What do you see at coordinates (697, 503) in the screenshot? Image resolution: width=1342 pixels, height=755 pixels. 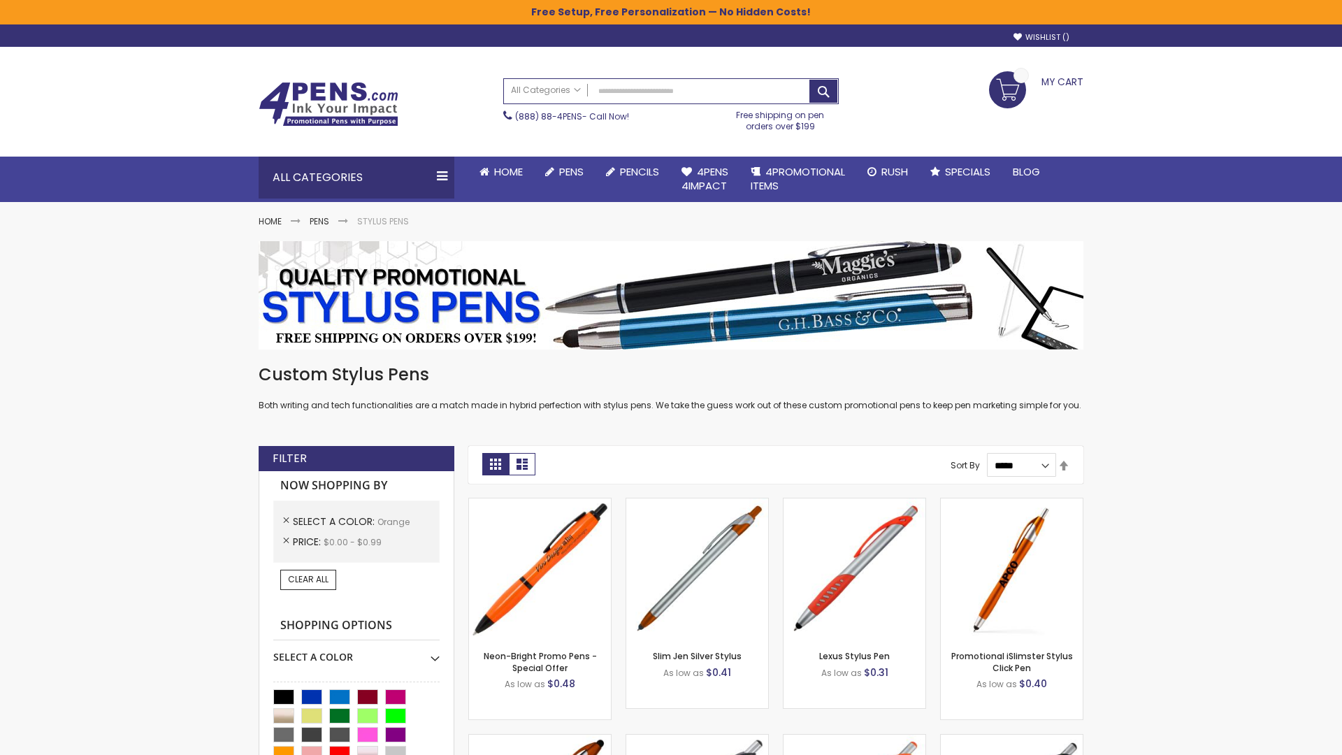 I see `a: Slim Jen Silver Stylus-Orange` at bounding box center [697, 503].